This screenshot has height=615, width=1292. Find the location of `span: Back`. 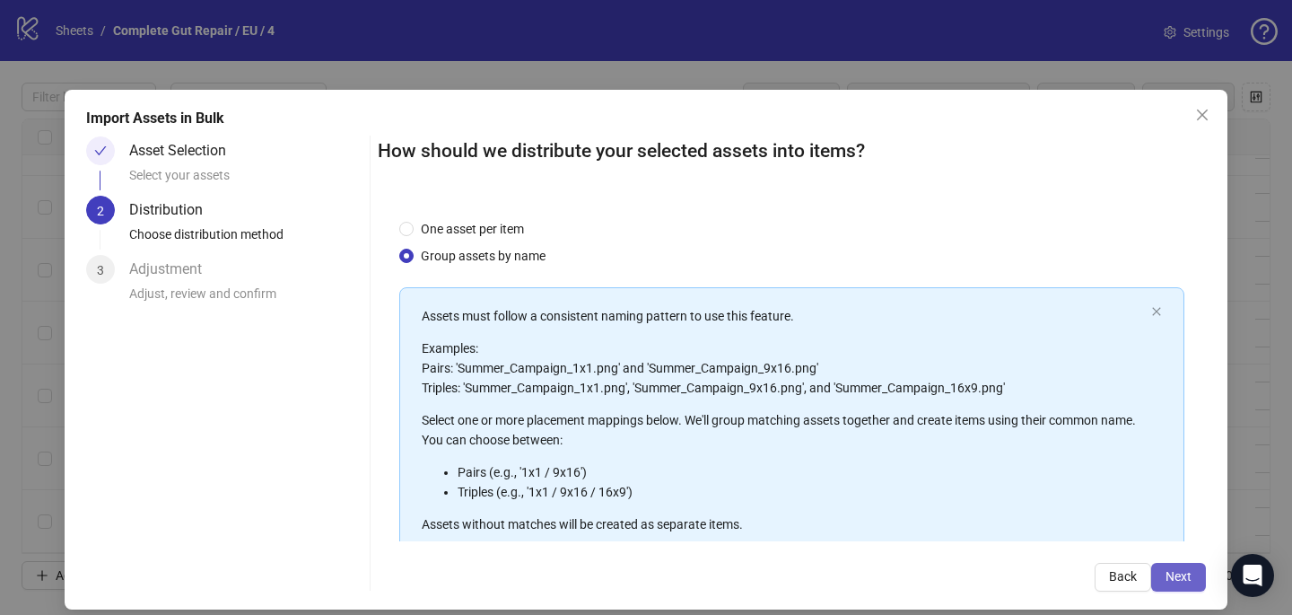

span: Back is located at coordinates (1122, 576).